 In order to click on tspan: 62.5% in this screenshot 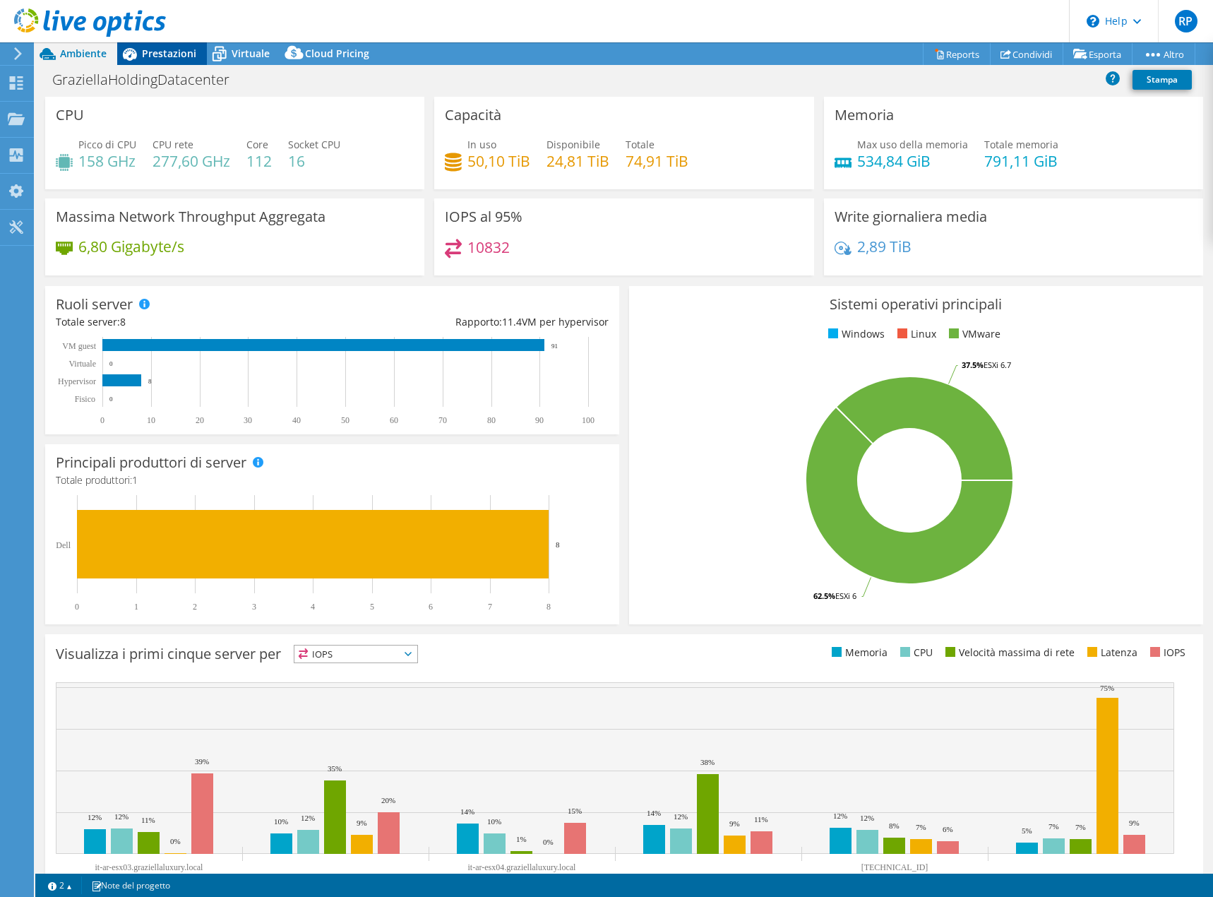, I will do `click(824, 595)`.